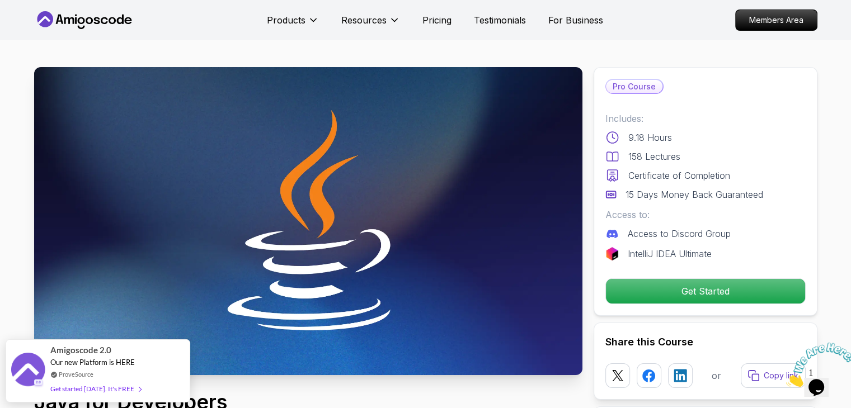  I want to click on p: Pro Course, so click(634, 87).